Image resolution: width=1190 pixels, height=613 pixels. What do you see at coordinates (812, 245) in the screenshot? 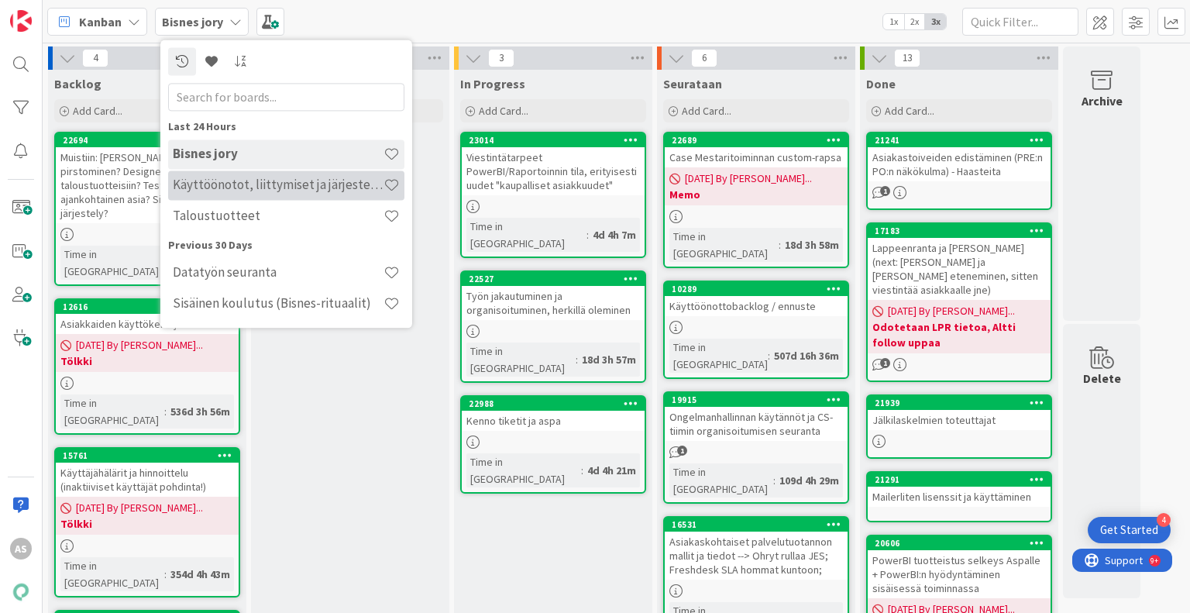
I see `div: 18d 3h 58m` at bounding box center [812, 245].